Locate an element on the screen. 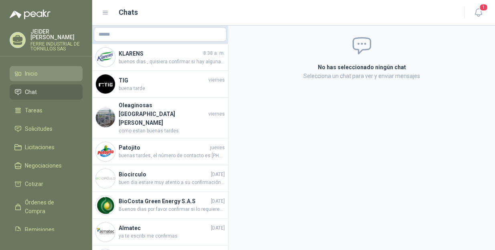 This screenshot has width=495, height=250. span: Chat is located at coordinates (31, 92).